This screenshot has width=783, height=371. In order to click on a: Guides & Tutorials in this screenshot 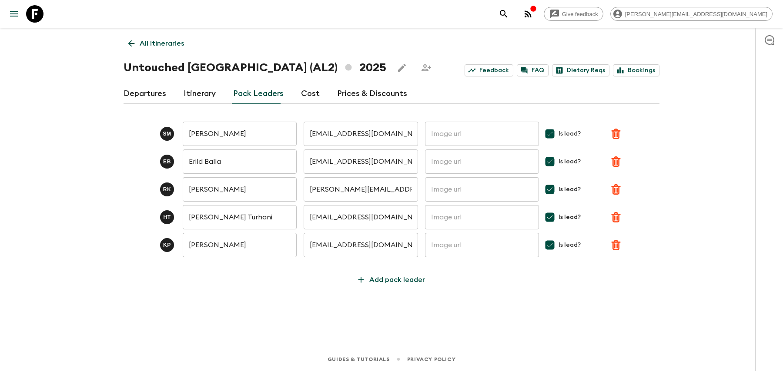, I will do `click(358, 360)`.